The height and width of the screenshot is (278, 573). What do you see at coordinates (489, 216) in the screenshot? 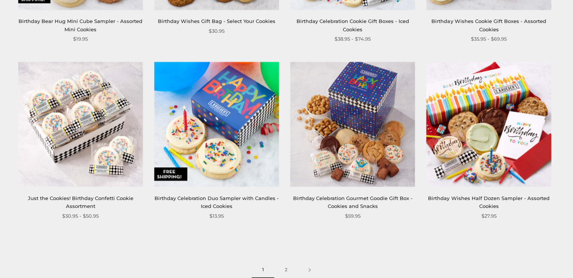
I see `span: $27.95` at bounding box center [489, 216].